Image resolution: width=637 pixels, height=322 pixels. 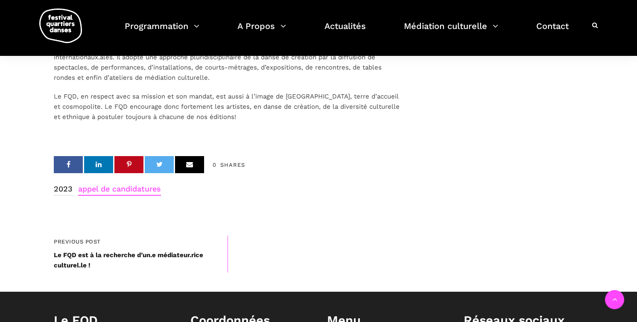 I want to click on span: Previous Post, so click(x=140, y=242).